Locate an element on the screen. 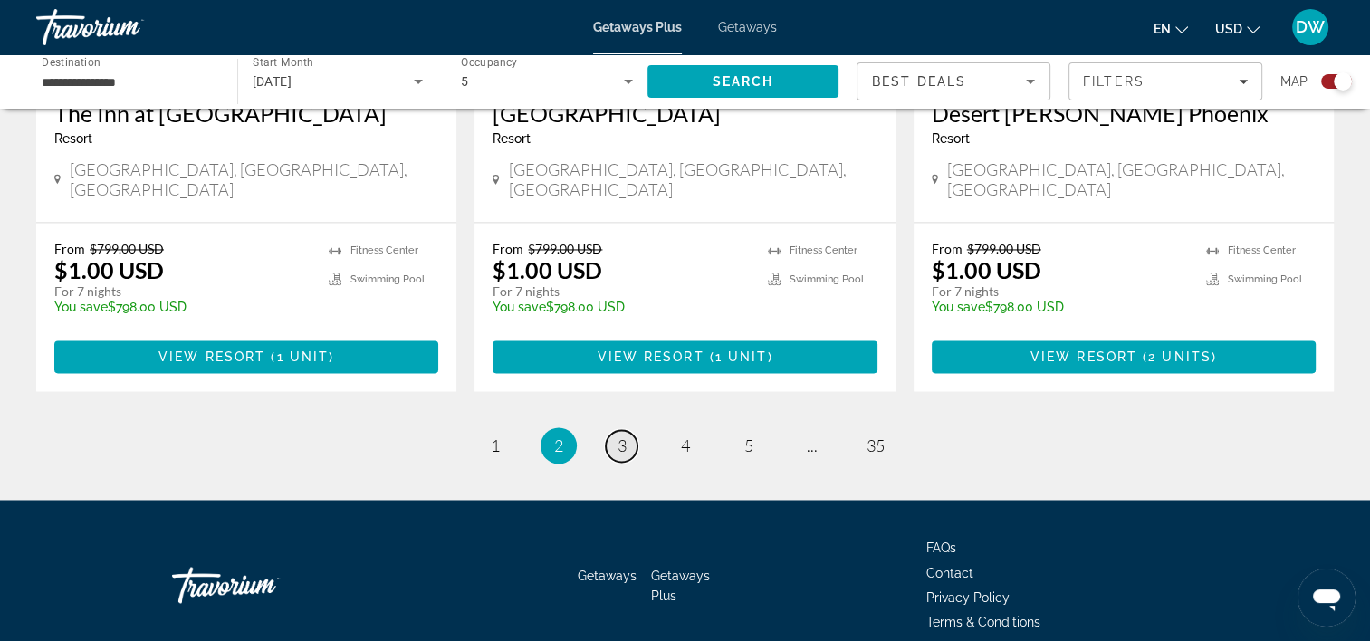 The image size is (1370, 641). button: User Menu is located at coordinates (1310, 27).